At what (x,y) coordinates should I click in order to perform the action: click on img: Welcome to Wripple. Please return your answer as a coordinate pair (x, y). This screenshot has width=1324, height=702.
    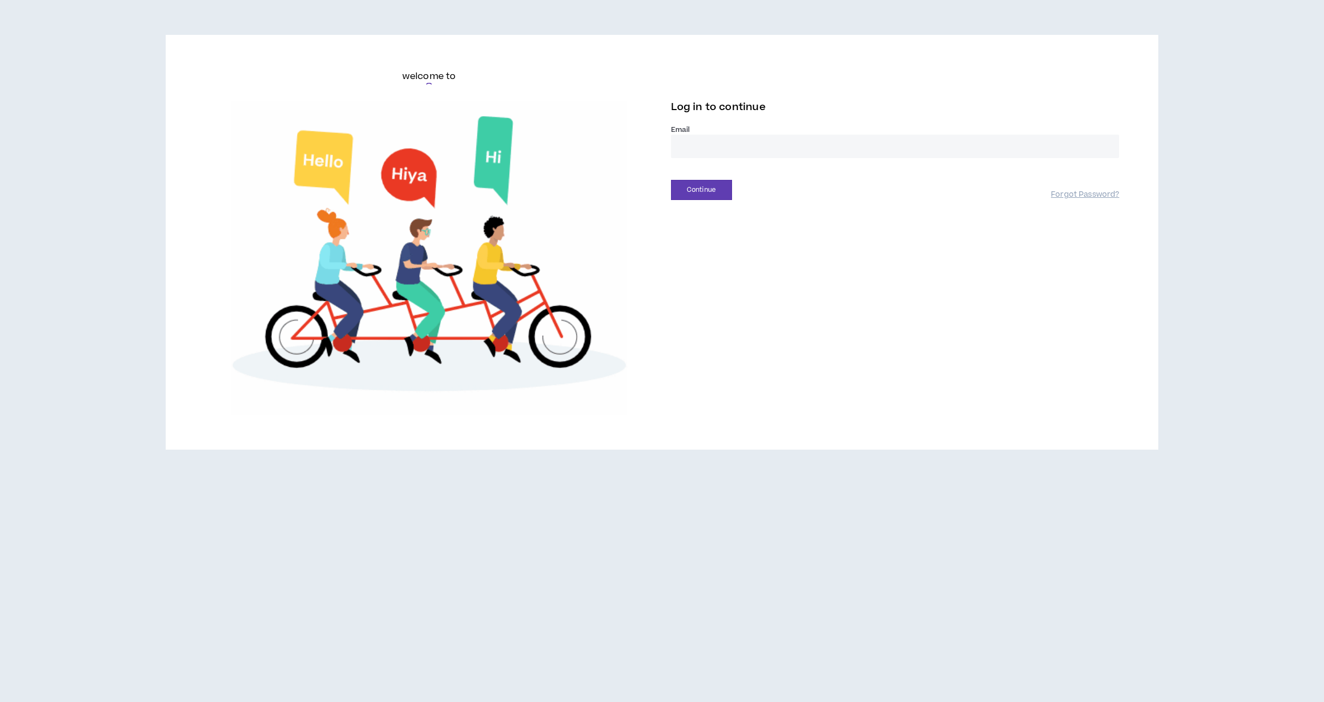
    Looking at the image, I should click on (429, 258).